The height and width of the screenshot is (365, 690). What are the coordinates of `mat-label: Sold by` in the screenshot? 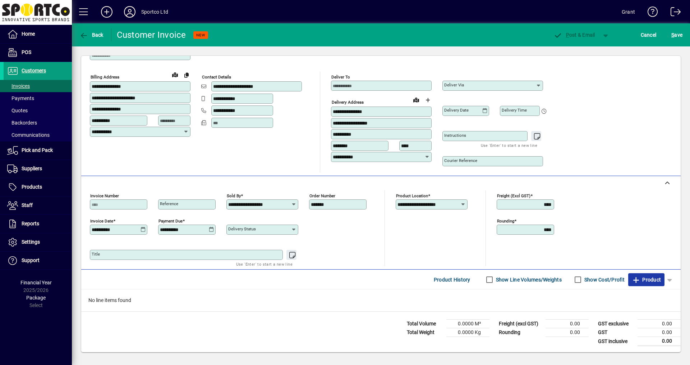 It's located at (234, 196).